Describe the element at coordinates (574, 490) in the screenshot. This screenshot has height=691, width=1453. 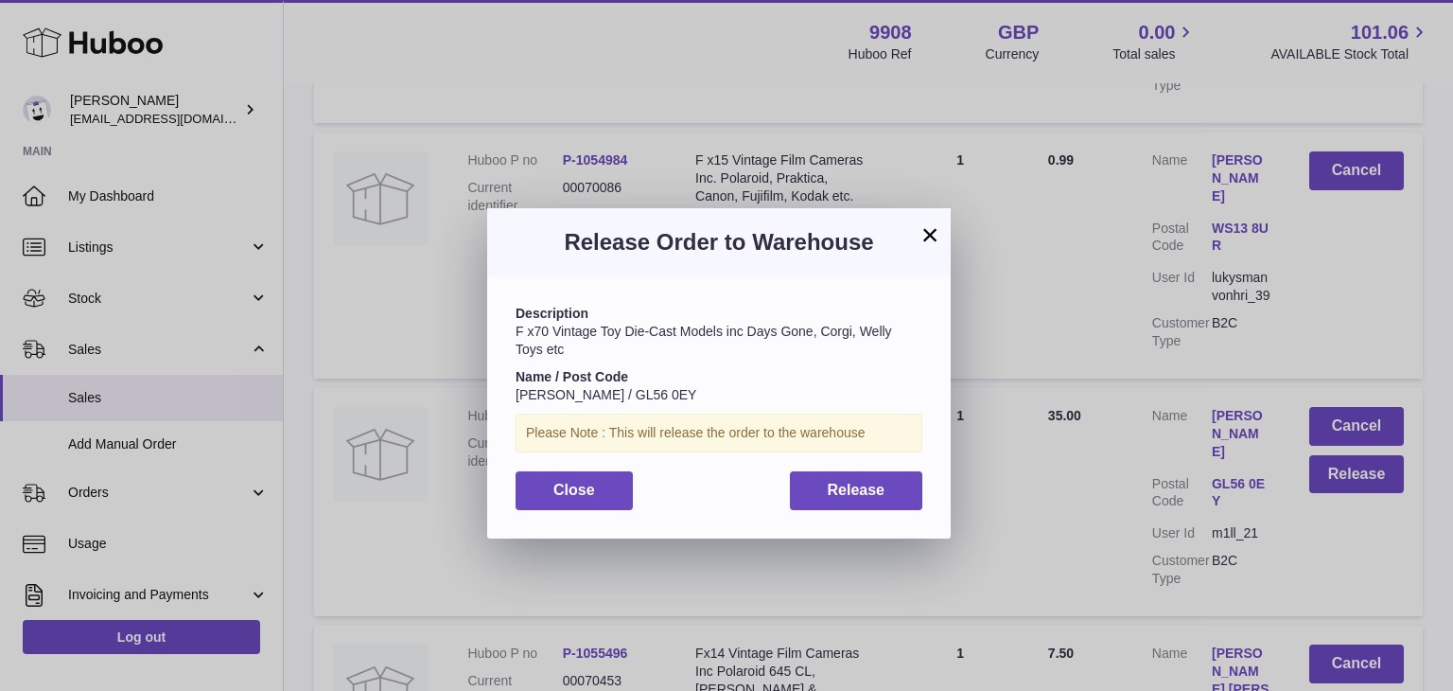
I see `button: Close` at that location.